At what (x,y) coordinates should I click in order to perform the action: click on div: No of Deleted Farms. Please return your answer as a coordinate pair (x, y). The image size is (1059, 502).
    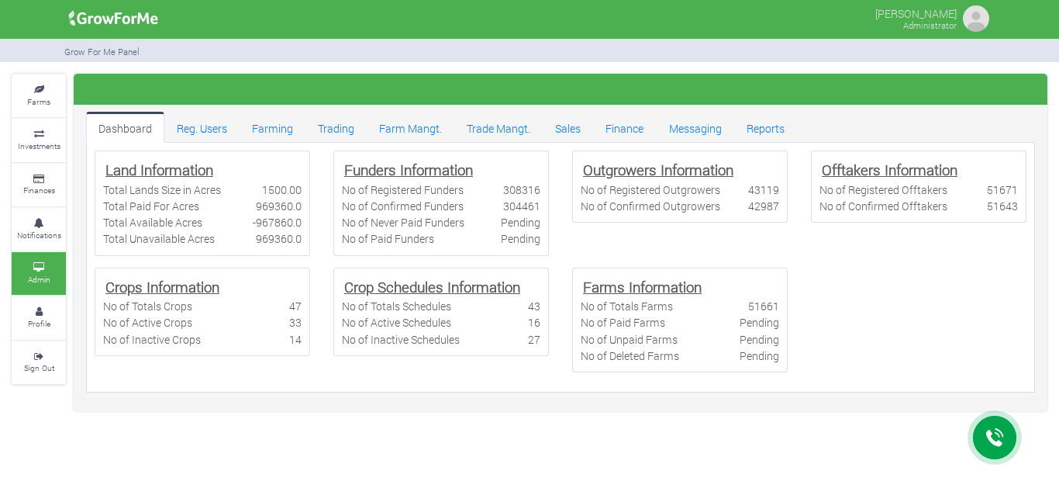
    Looking at the image, I should click on (630, 355).